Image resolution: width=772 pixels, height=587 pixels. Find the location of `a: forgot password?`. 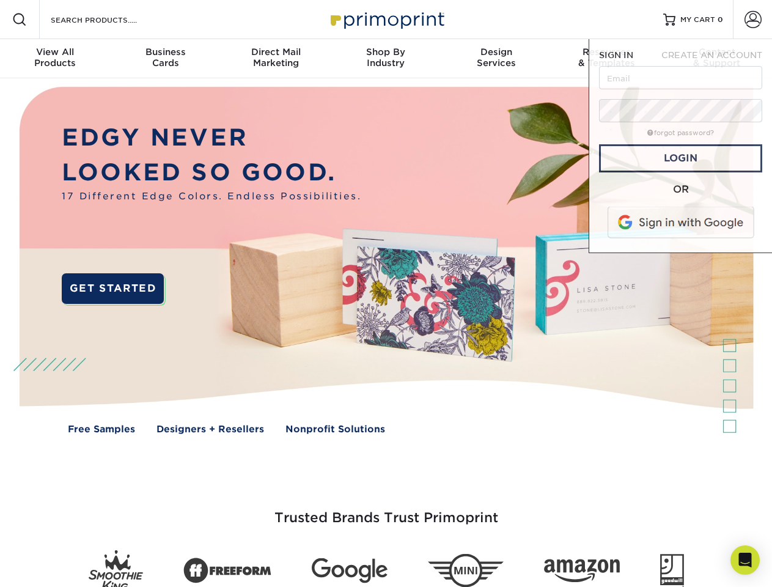

a: forgot password? is located at coordinates (681, 133).